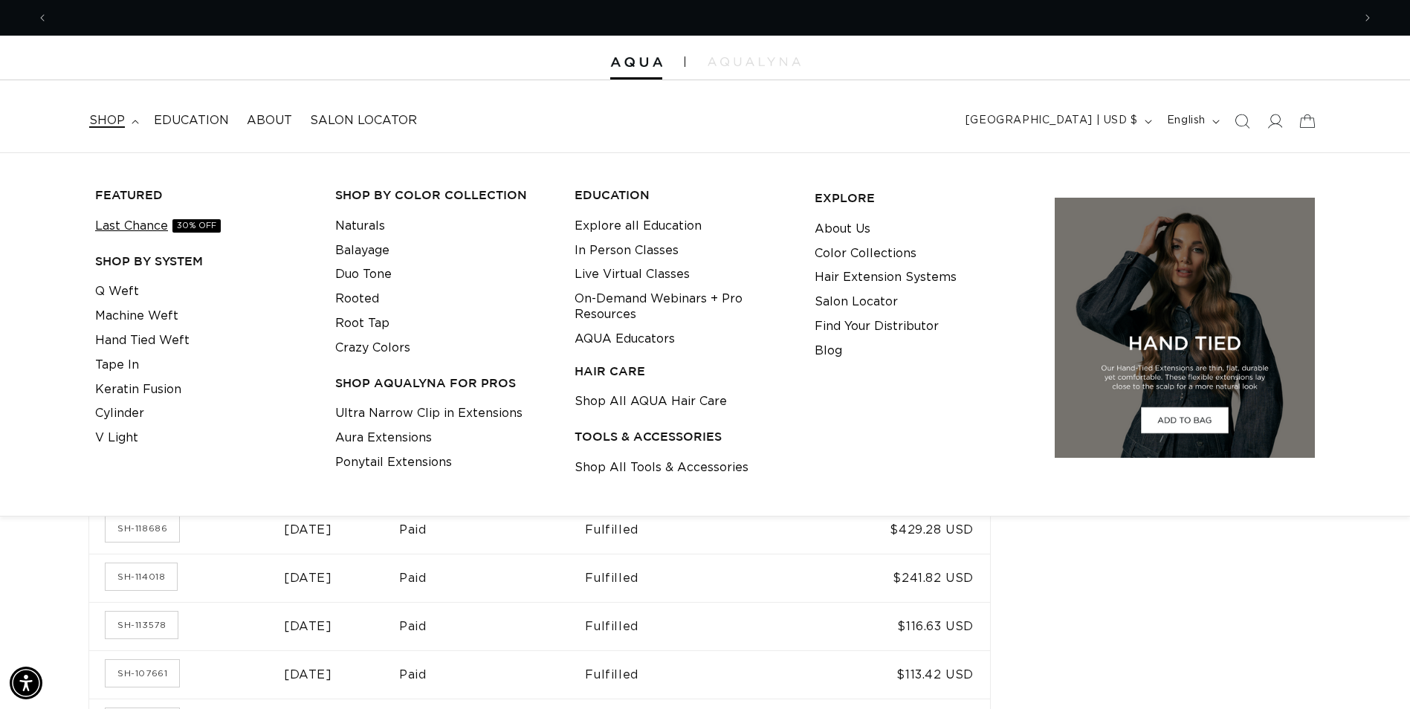 Image resolution: width=1410 pixels, height=709 pixels. I want to click on a: Shop All Tools & Accessories, so click(662, 468).